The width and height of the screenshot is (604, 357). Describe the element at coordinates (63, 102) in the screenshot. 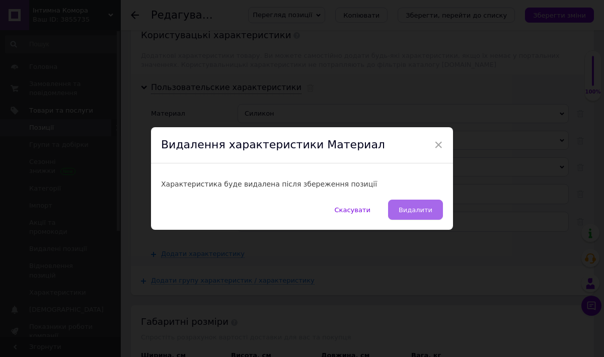

I see `strong: фистинга` at that location.